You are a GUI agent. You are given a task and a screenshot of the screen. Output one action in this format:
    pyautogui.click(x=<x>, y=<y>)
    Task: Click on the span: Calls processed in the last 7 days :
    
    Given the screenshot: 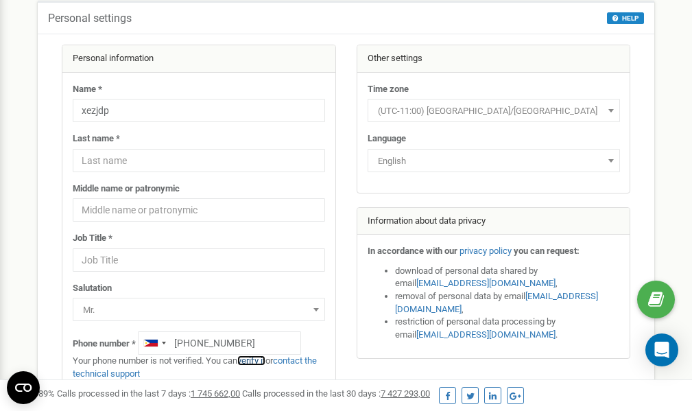 What is the action you would take?
    pyautogui.click(x=148, y=393)
    